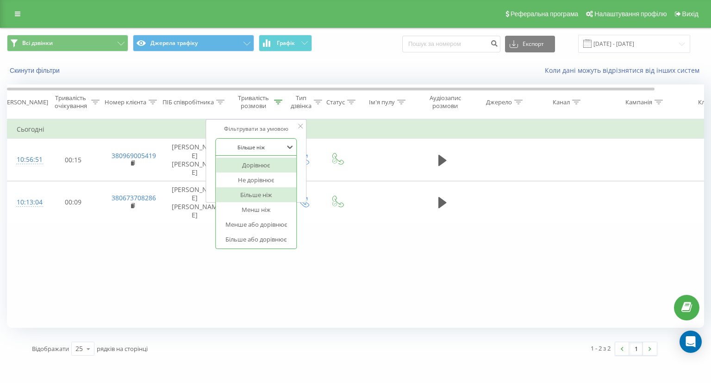 The width and height of the screenshot is (711, 383). I want to click on div: Тип дзвінка, so click(301, 102).